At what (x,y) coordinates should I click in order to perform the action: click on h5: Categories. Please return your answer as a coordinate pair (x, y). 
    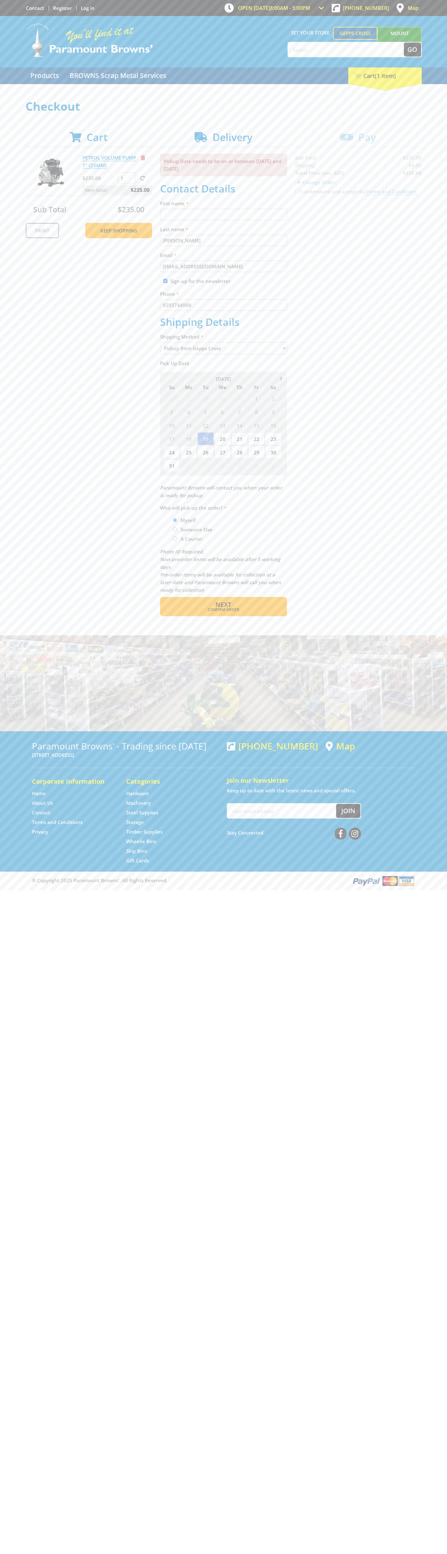
    Looking at the image, I should click on (167, 781).